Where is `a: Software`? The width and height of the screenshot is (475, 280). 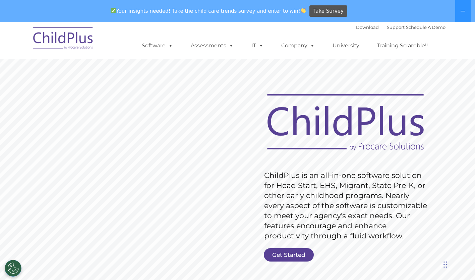 a: Software is located at coordinates (157, 46).